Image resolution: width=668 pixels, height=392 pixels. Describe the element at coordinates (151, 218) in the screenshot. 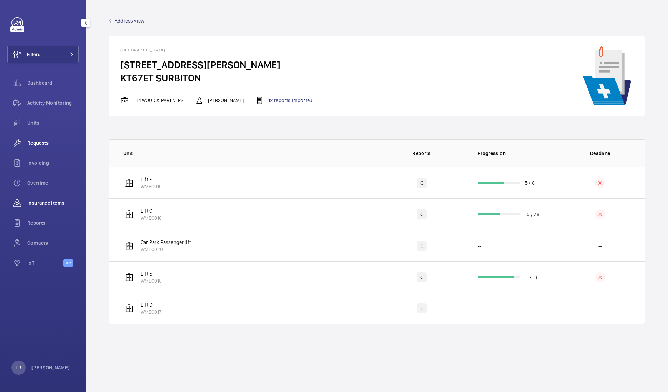

I see `p: WME0016` at that location.